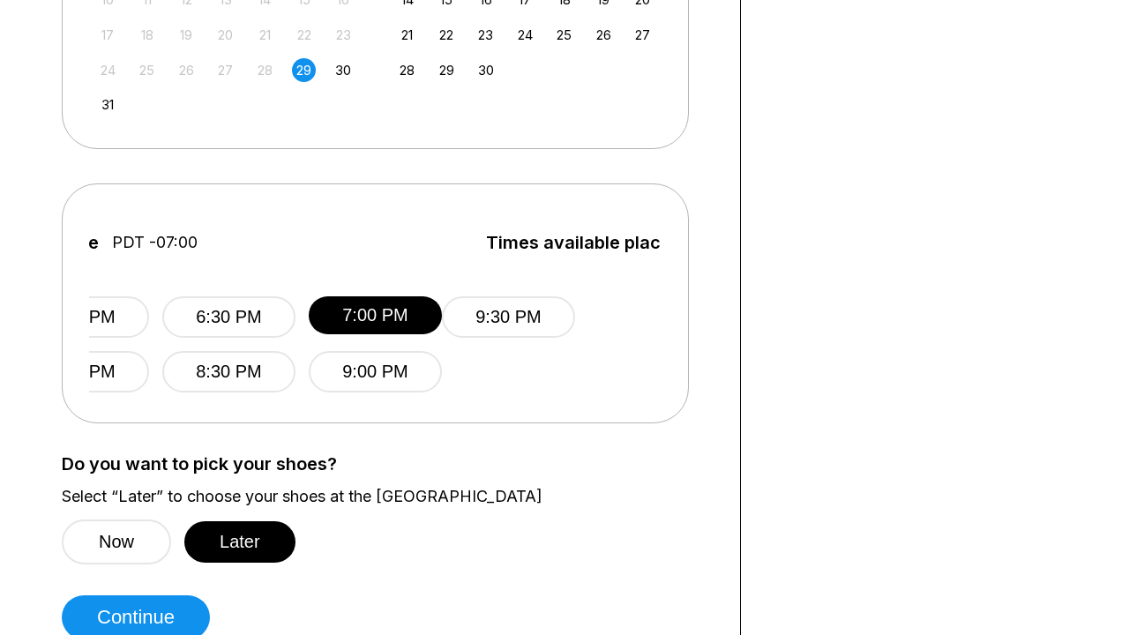 This screenshot has height=635, width=1129. What do you see at coordinates (240, 542) in the screenshot?
I see `button: Later` at bounding box center [240, 542].